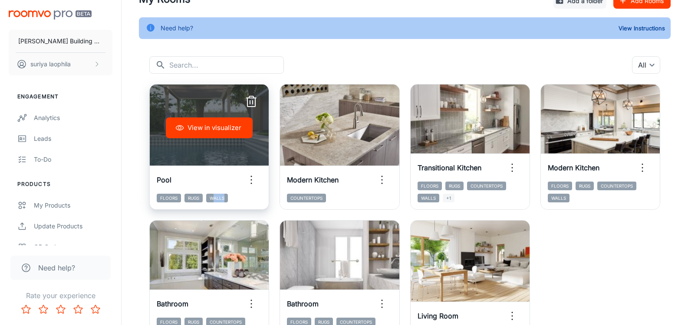 This screenshot has width=688, height=325. Describe the element at coordinates (209, 128) in the screenshot. I see `button: View in visualizer` at that location.